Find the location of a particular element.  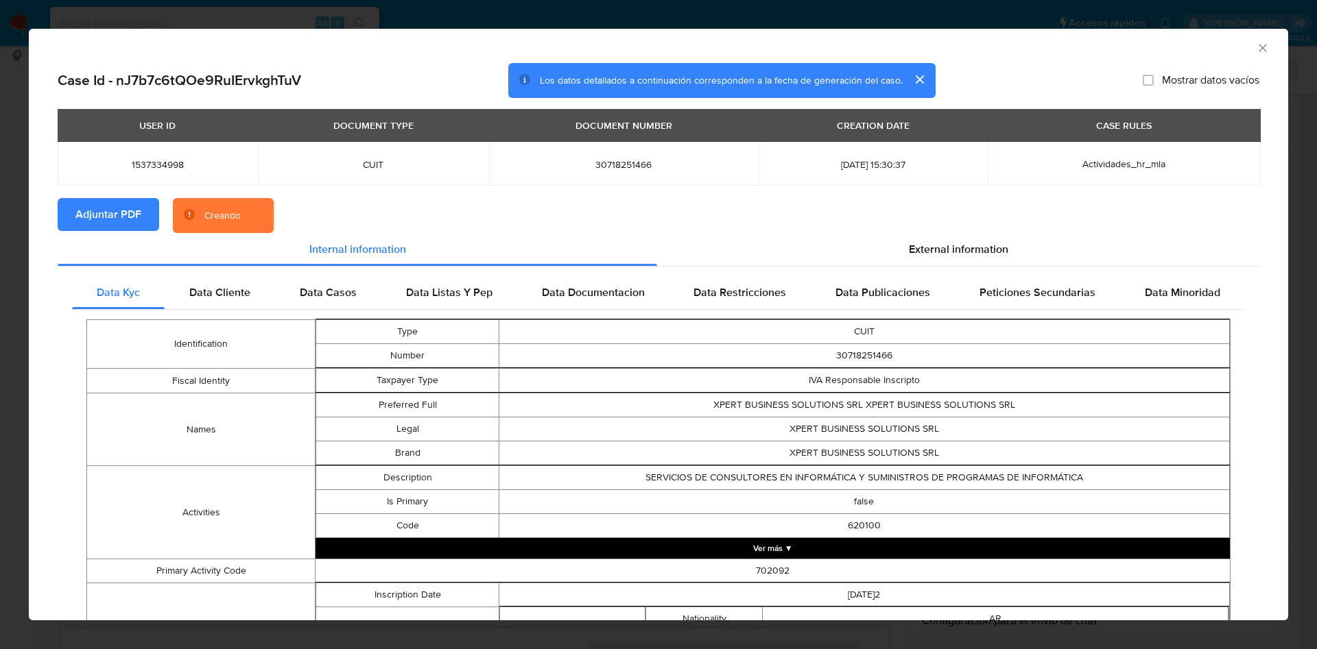

span: Data Listas Y Pep is located at coordinates (449, 292).